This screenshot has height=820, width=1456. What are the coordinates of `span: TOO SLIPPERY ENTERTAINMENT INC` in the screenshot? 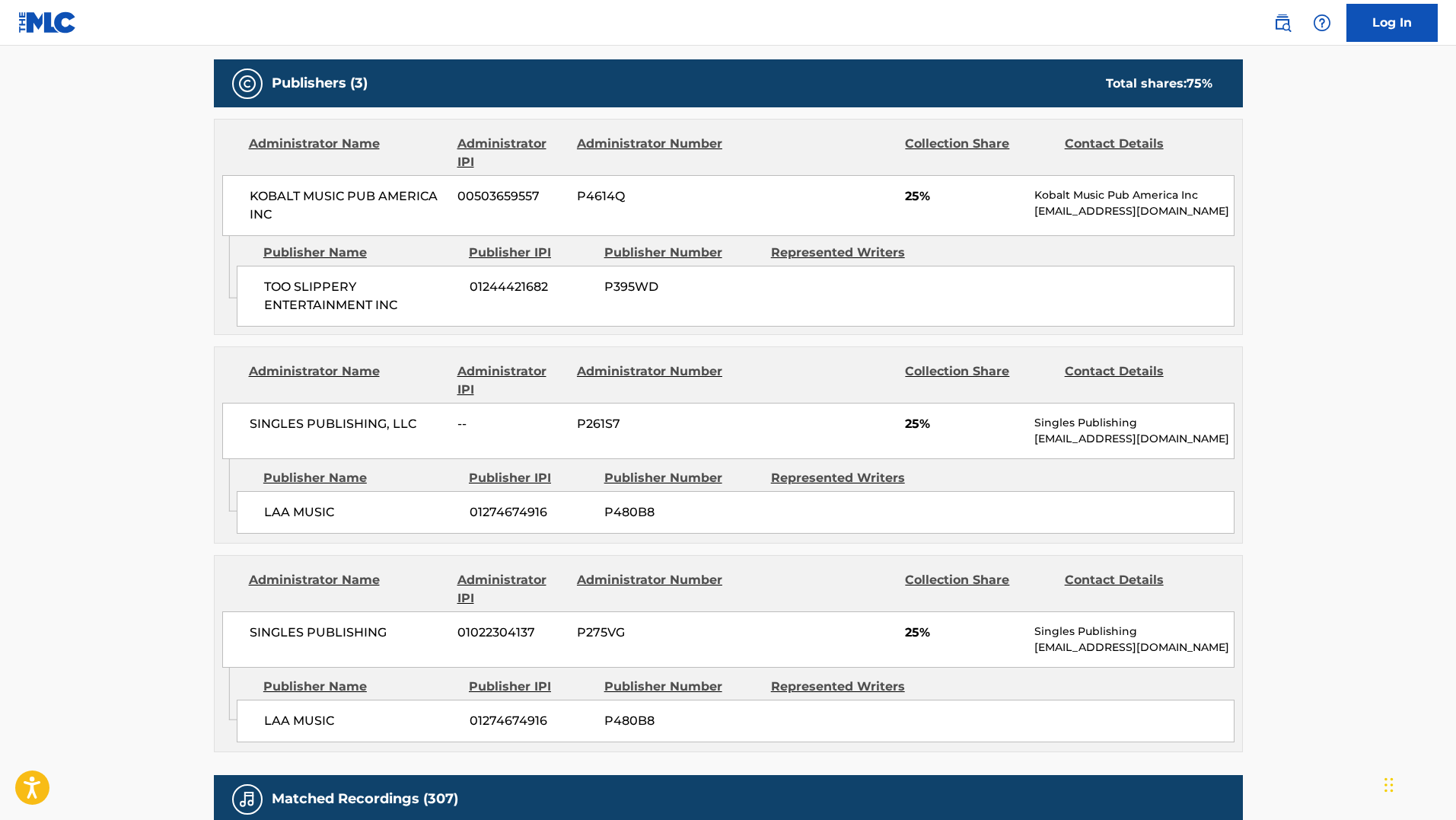 It's located at (361, 296).